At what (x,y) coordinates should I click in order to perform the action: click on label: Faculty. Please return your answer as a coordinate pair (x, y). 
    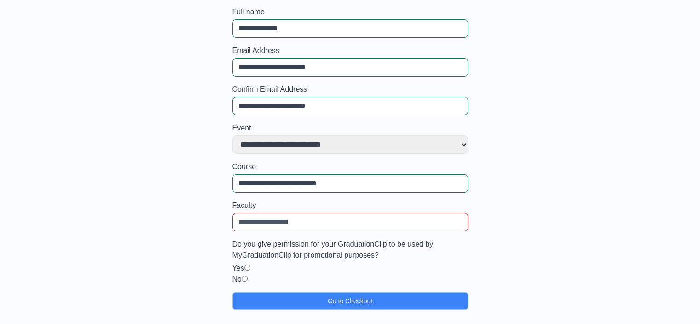
    Looking at the image, I should click on (350, 205).